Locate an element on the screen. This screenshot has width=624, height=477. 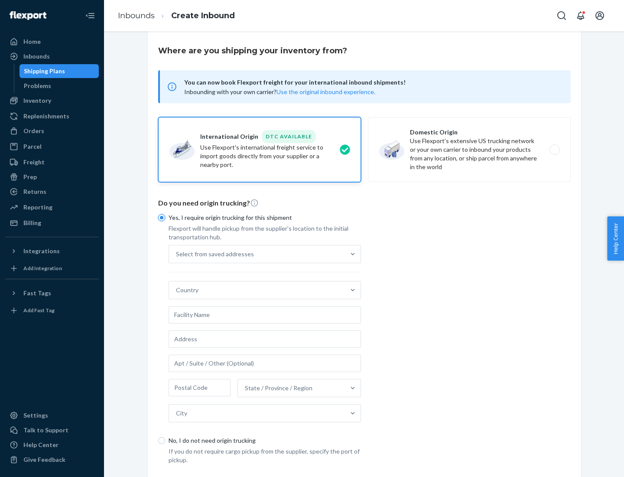
a: Orders is located at coordinates (52, 131).